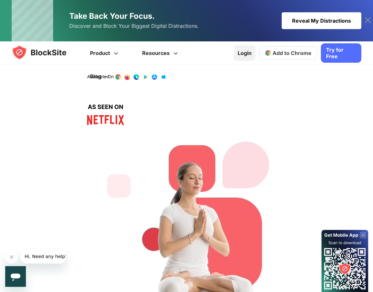  What do you see at coordinates (288, 53) in the screenshot?
I see `a: Add to Chrome` at bounding box center [288, 53].